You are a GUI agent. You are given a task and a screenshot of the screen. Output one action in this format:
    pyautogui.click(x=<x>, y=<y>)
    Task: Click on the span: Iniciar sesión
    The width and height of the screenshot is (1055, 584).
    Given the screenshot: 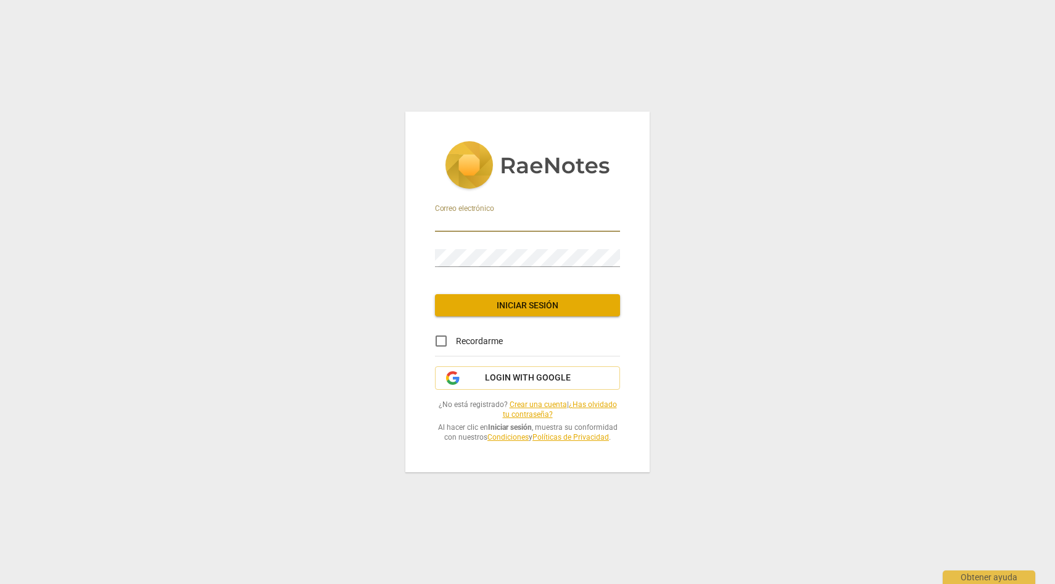 What is the action you would take?
    pyautogui.click(x=527, y=306)
    